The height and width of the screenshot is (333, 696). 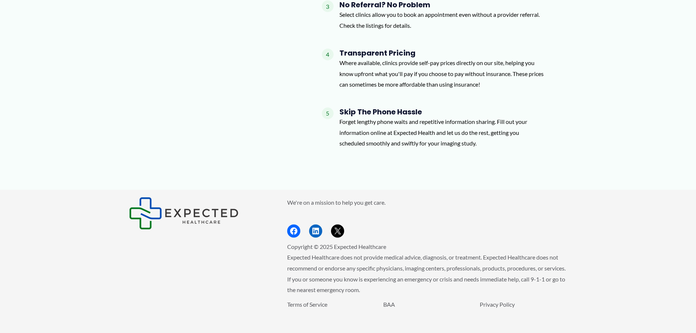 I want to click on span: 3, so click(x=328, y=6).